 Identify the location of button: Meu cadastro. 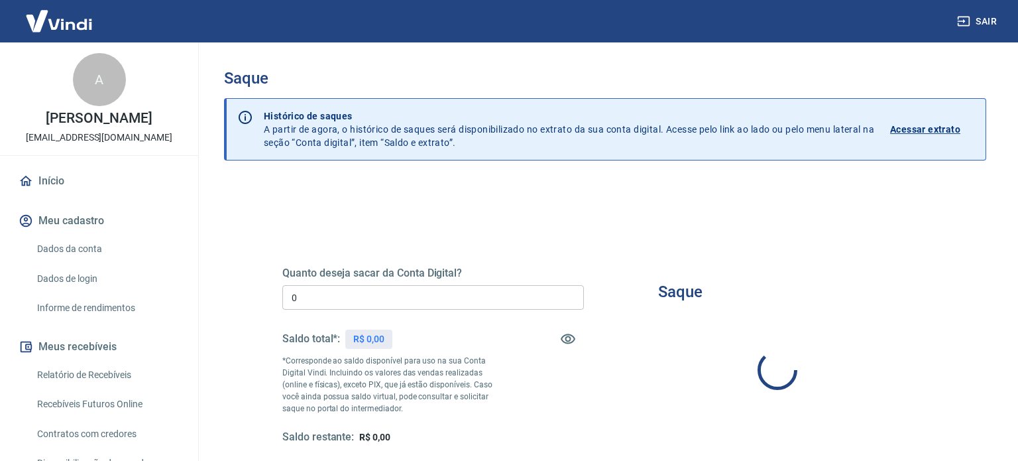
(99, 221).